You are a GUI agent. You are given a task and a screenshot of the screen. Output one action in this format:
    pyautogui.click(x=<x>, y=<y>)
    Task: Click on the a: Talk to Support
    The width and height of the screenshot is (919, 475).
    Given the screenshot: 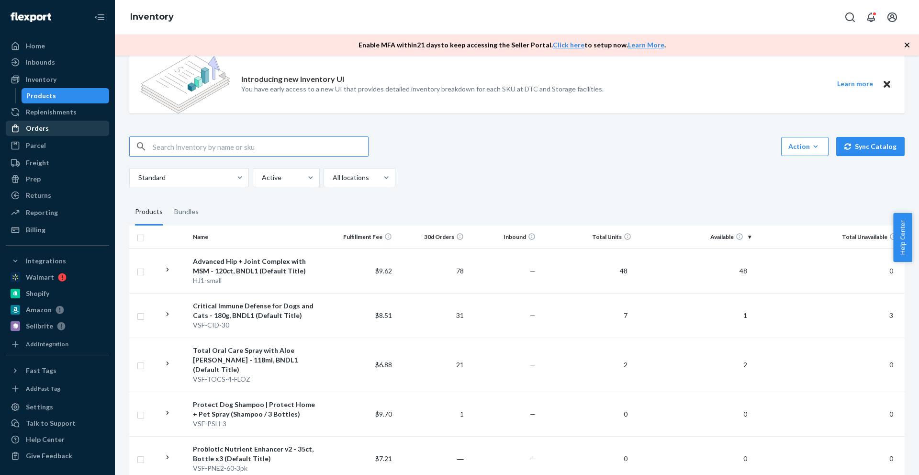 What is the action you would take?
    pyautogui.click(x=57, y=423)
    